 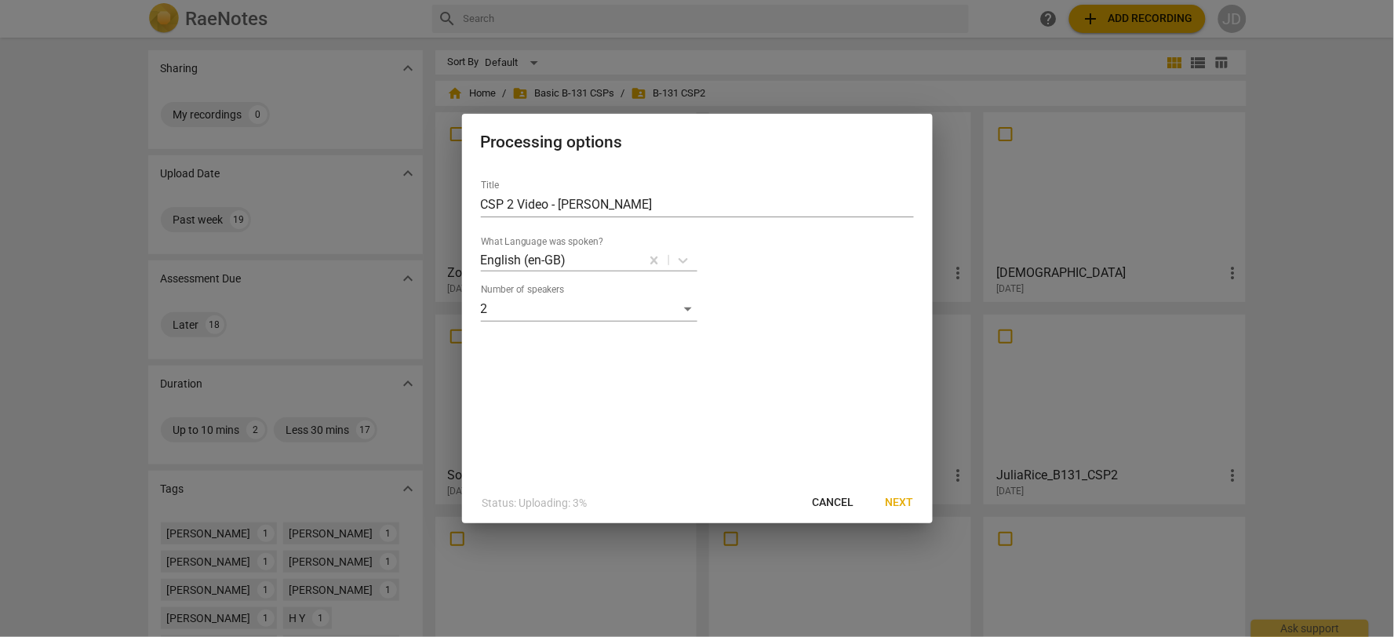 I want to click on button: Cancel, so click(x=833, y=503).